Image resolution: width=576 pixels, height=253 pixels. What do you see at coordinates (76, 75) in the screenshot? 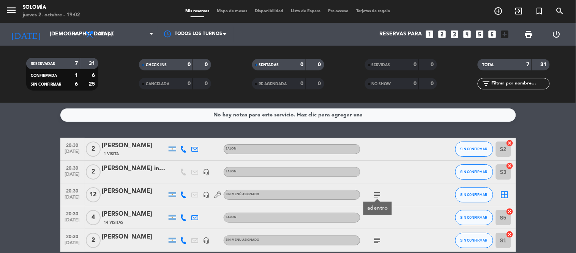
I see `strong: 1` at bounding box center [76, 75].